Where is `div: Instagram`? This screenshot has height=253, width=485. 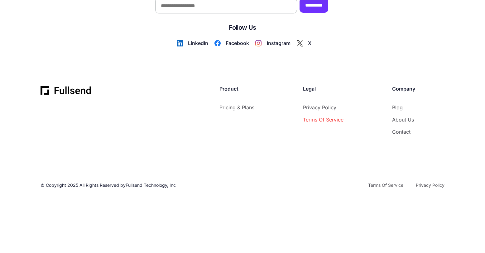
div: Instagram is located at coordinates (282, 43).